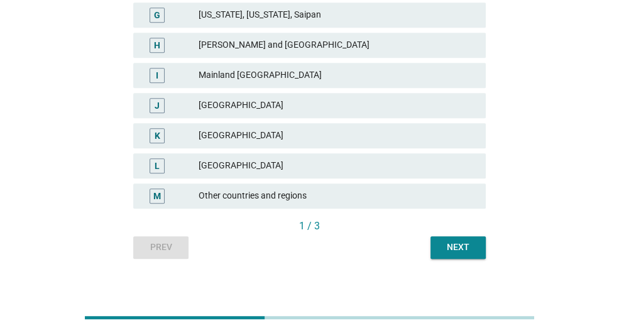 This screenshot has width=619, height=333. What do you see at coordinates (157, 75) in the screenshot?
I see `div: I` at bounding box center [157, 75].